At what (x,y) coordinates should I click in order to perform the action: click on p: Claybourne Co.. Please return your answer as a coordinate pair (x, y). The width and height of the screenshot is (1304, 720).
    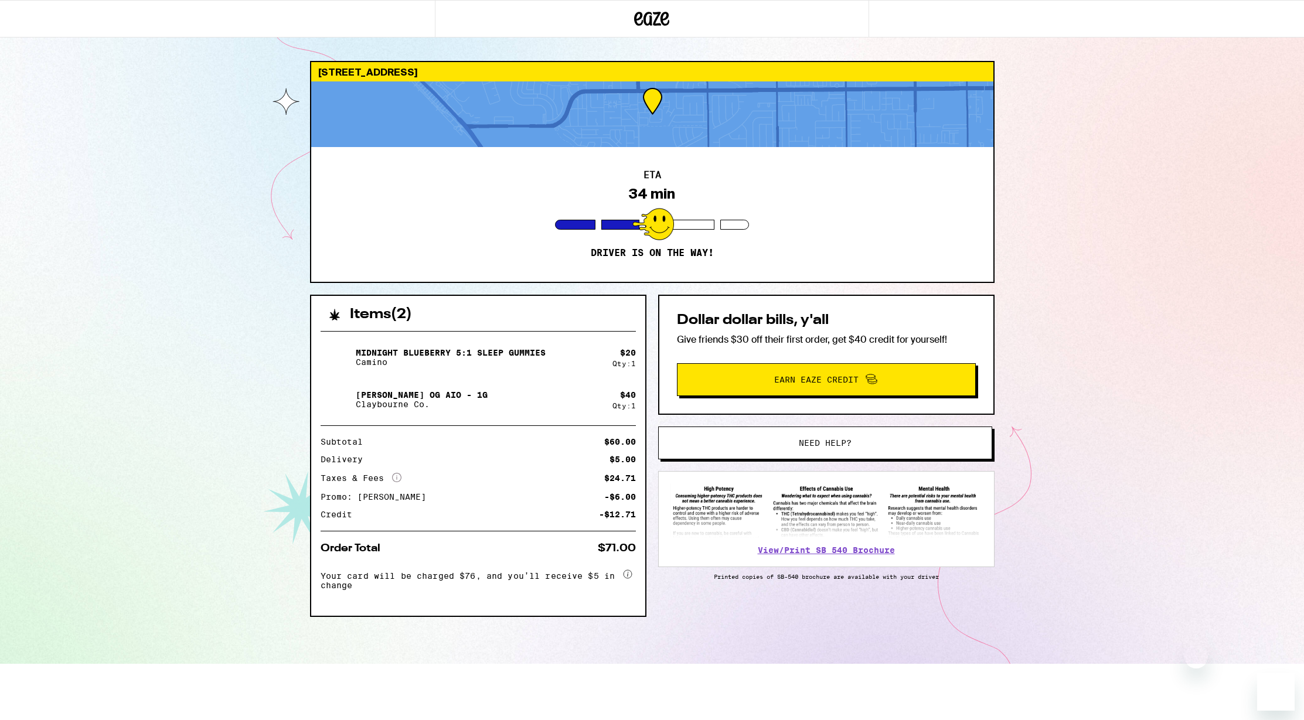
    Looking at the image, I should click on (421, 404).